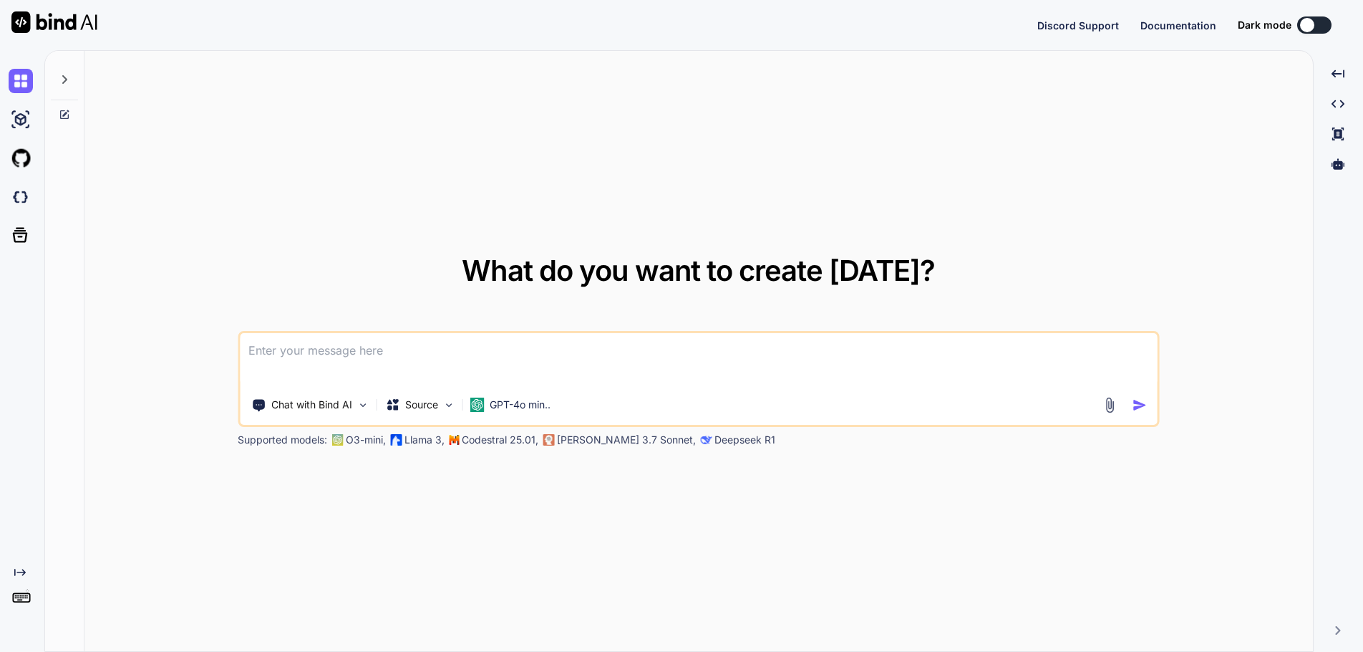 The width and height of the screenshot is (1363, 652). I want to click on p: GPT-4o min.., so click(520, 405).